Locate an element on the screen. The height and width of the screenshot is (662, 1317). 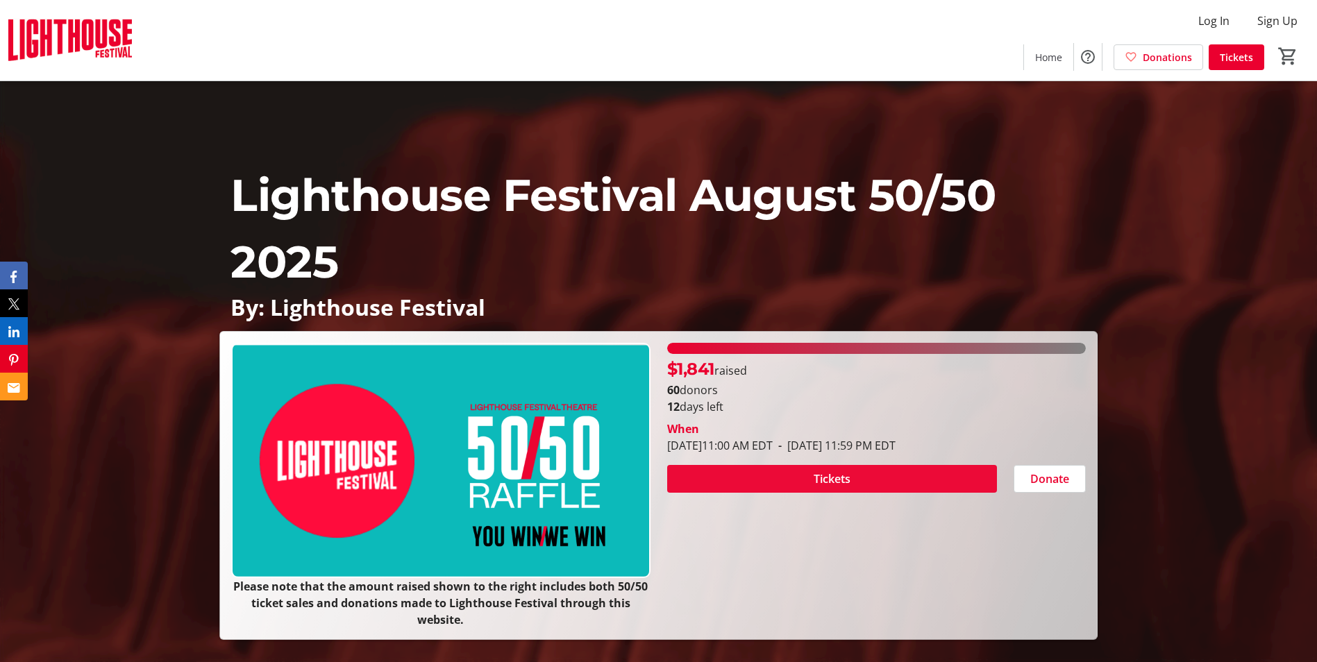
p: By: Lighthouse Festival is located at coordinates (658, 307).